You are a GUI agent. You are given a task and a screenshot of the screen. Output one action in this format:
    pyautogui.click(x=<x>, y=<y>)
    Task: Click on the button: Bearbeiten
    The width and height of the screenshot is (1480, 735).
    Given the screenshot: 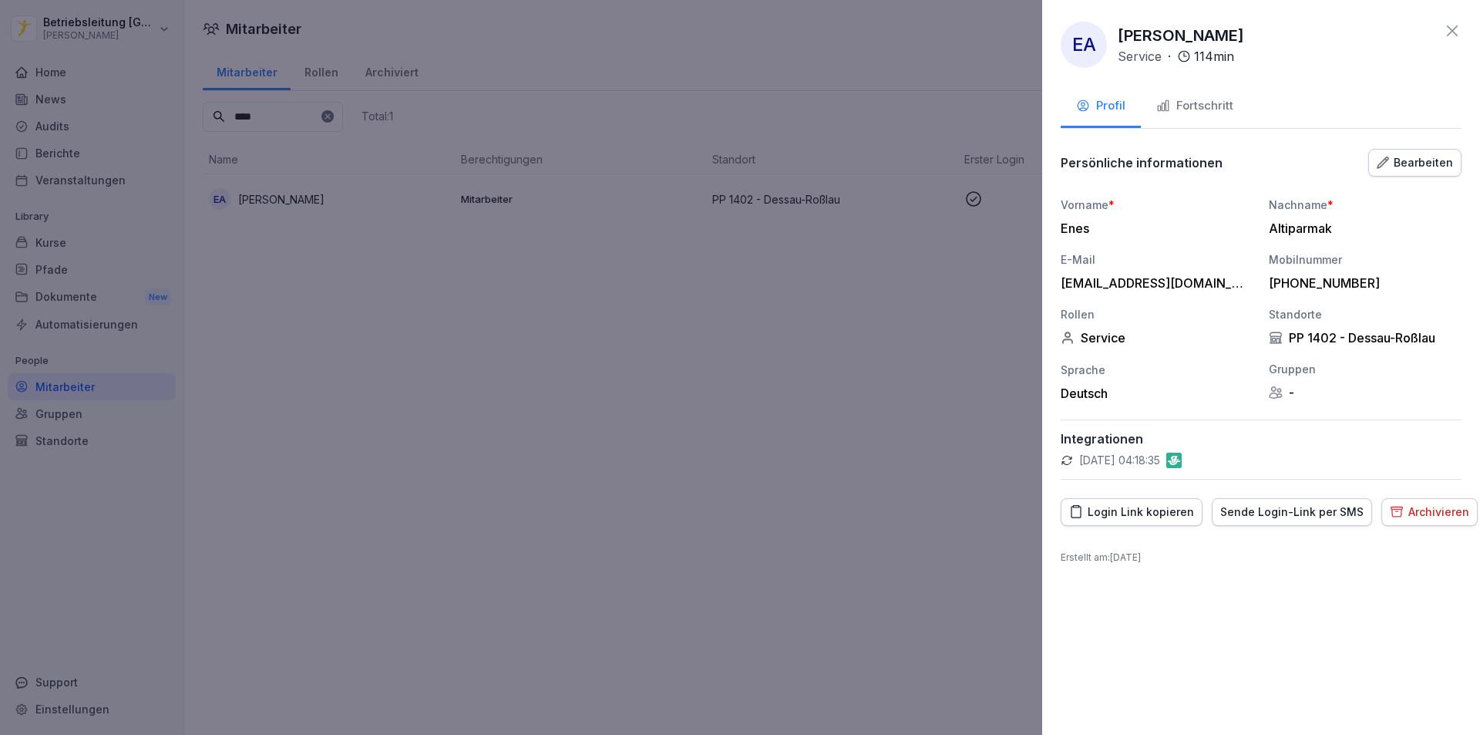 What is the action you would take?
    pyautogui.click(x=1415, y=163)
    